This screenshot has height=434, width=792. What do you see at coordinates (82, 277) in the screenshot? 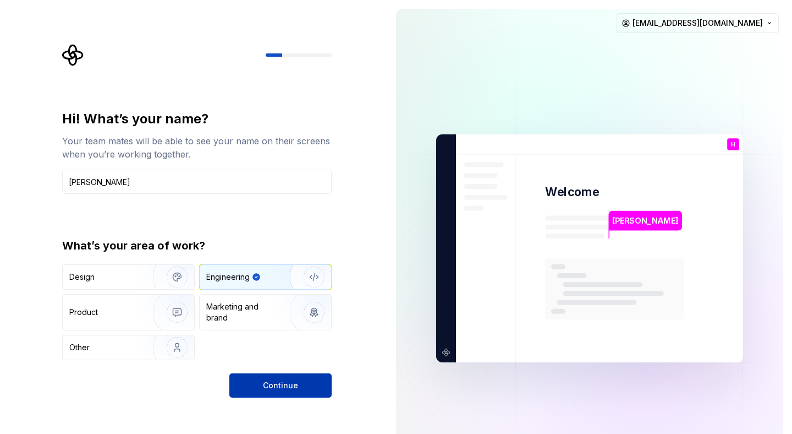
I see `div: Design` at bounding box center [82, 277].